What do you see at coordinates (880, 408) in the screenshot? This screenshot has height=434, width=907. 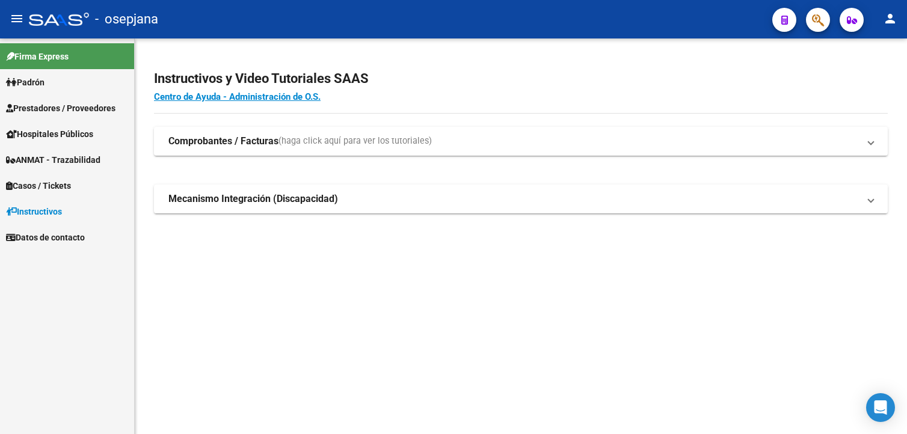 I see `div: Open Intercom Messenger` at bounding box center [880, 408].